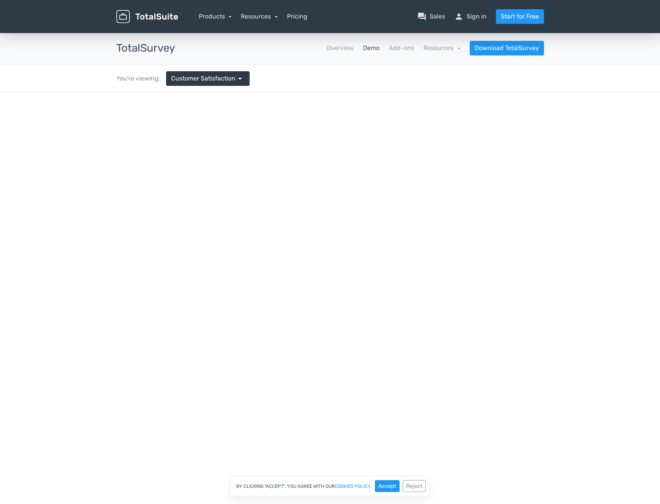 This screenshot has height=504, width=660. I want to click on a: cookies policy, so click(353, 487).